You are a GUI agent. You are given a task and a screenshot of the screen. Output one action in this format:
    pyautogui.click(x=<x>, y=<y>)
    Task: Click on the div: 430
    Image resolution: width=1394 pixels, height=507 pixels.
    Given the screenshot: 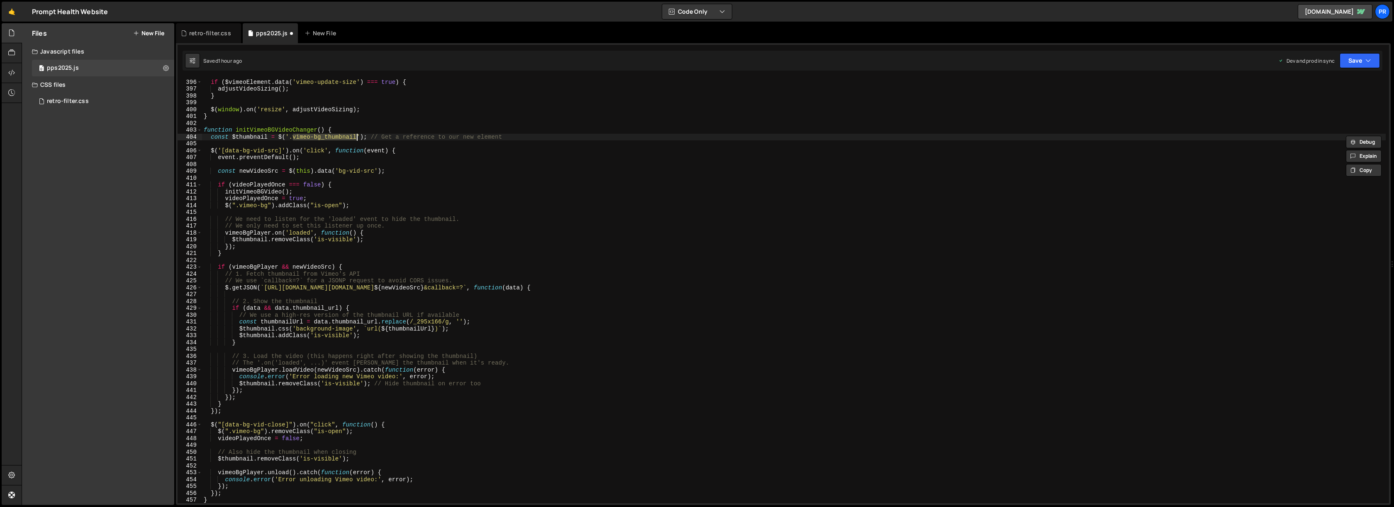 What is the action you would take?
    pyautogui.click(x=190, y=315)
    